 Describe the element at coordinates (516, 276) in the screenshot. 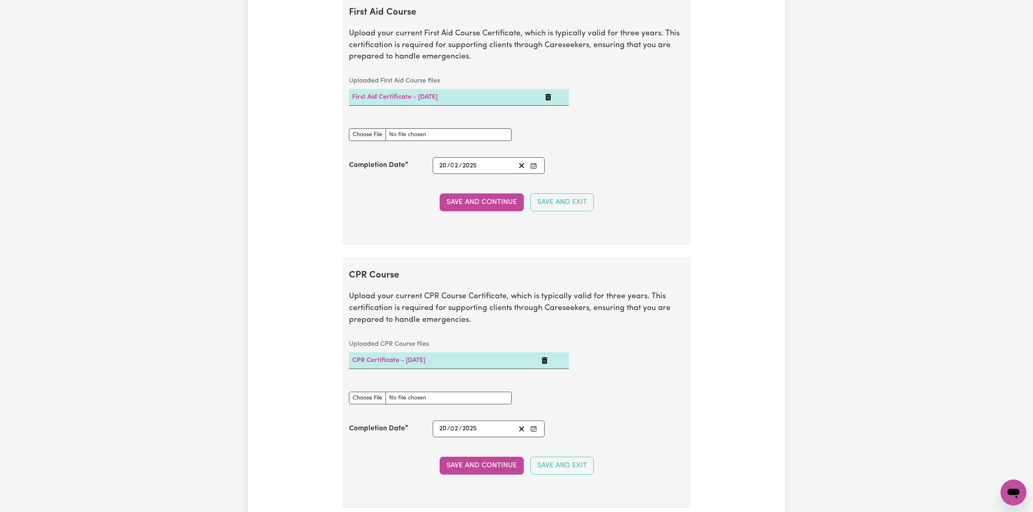

I see `h2: CPR Course` at that location.